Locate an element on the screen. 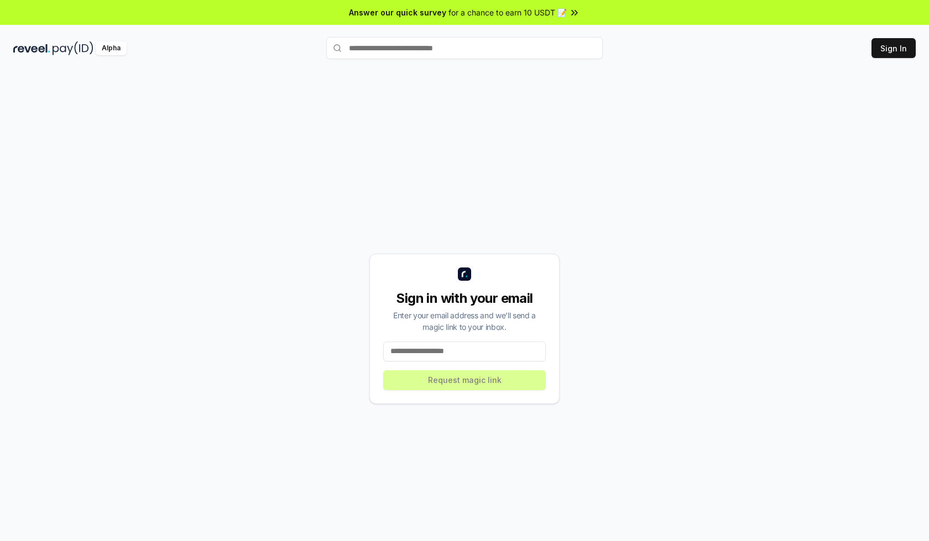  div: Sign in with your email is located at coordinates (464, 298).